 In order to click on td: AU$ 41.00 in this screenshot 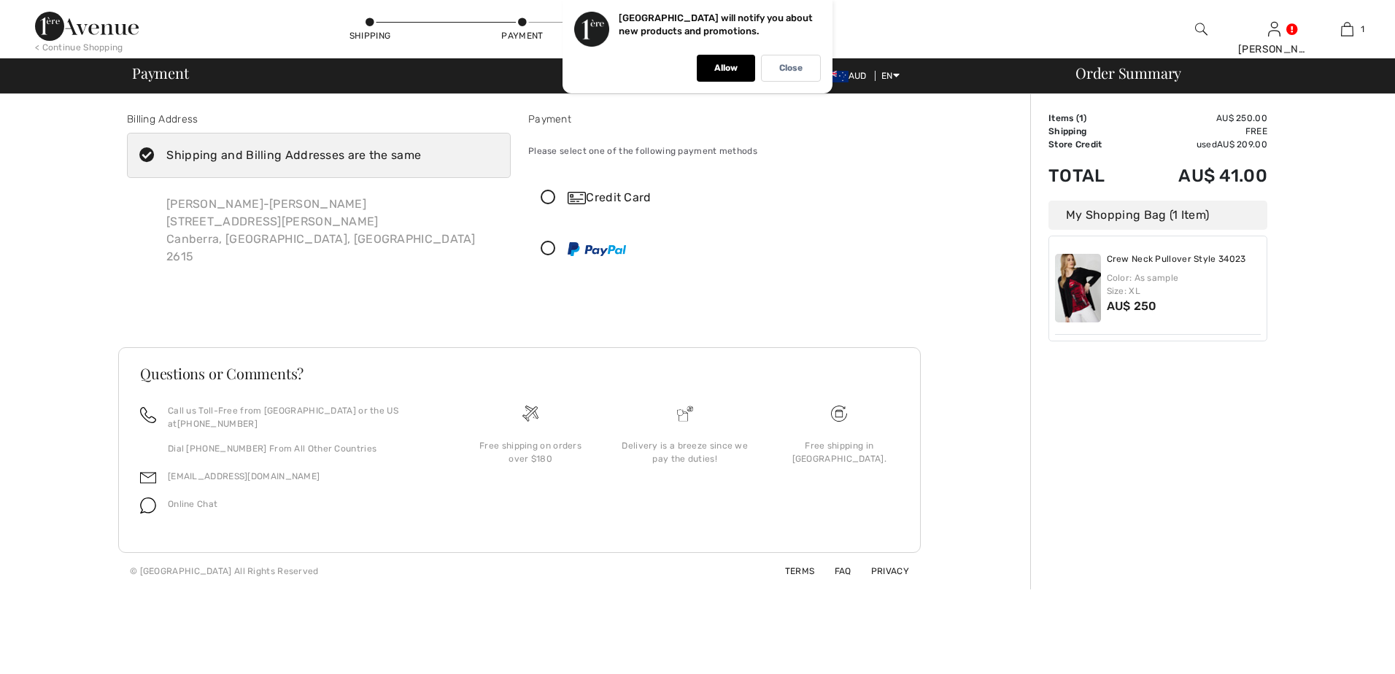, I will do `click(1200, 176)`.